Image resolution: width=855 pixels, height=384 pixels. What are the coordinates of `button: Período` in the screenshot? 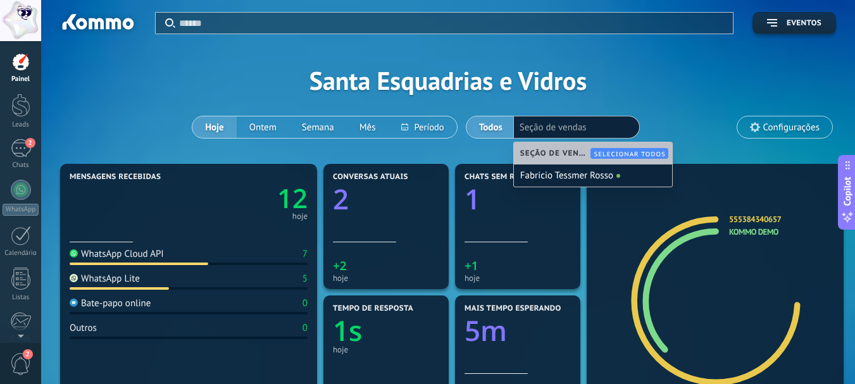 It's located at (423, 127).